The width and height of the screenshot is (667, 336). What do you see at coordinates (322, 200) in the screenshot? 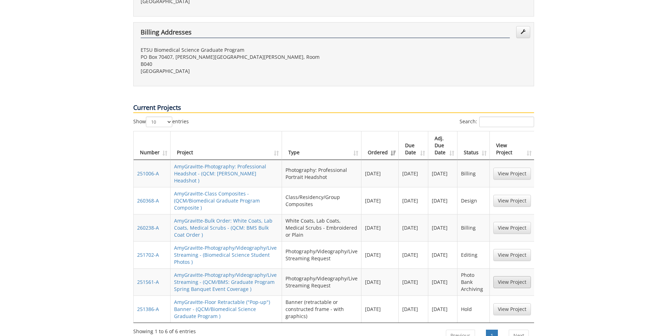
I see `td: Class/Residency/Group Composites` at bounding box center [322, 200].